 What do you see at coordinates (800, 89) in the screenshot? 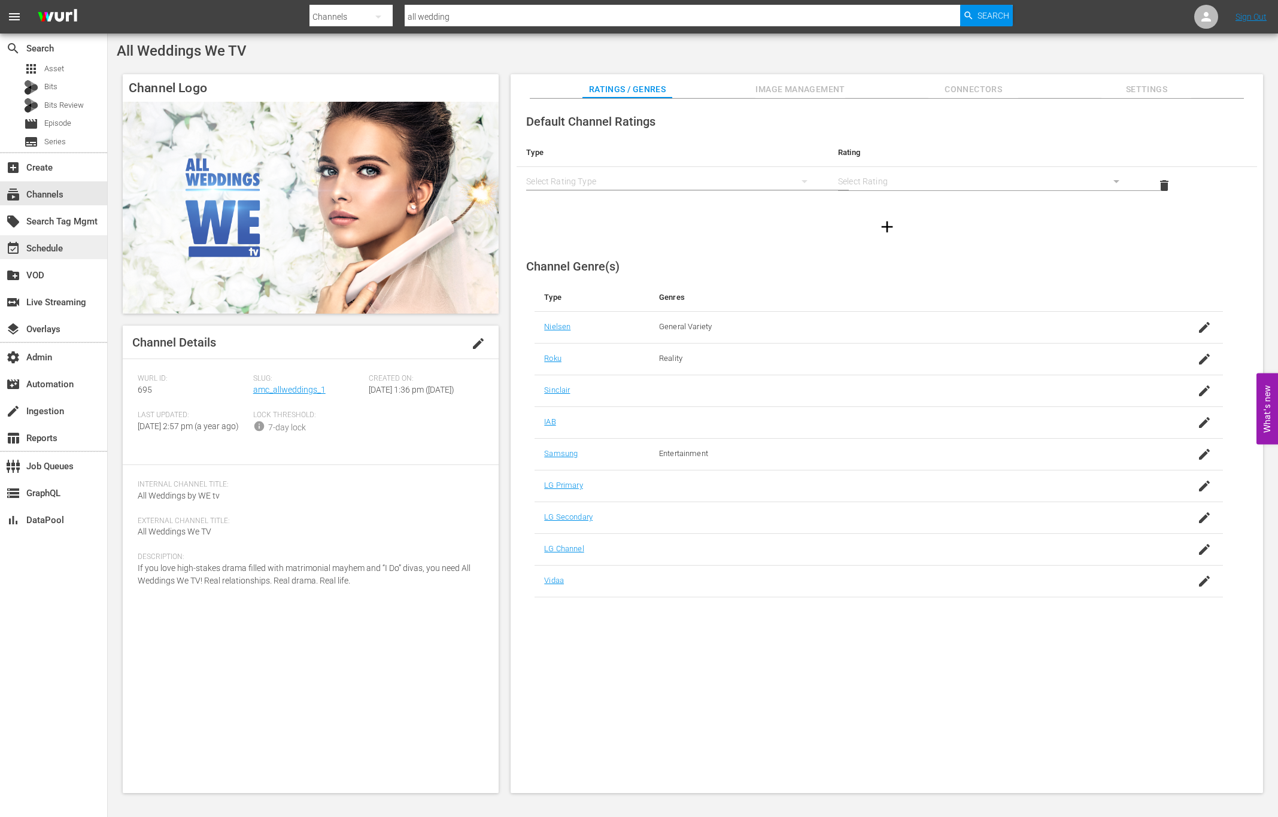
I see `span: Image Management` at bounding box center [800, 89].